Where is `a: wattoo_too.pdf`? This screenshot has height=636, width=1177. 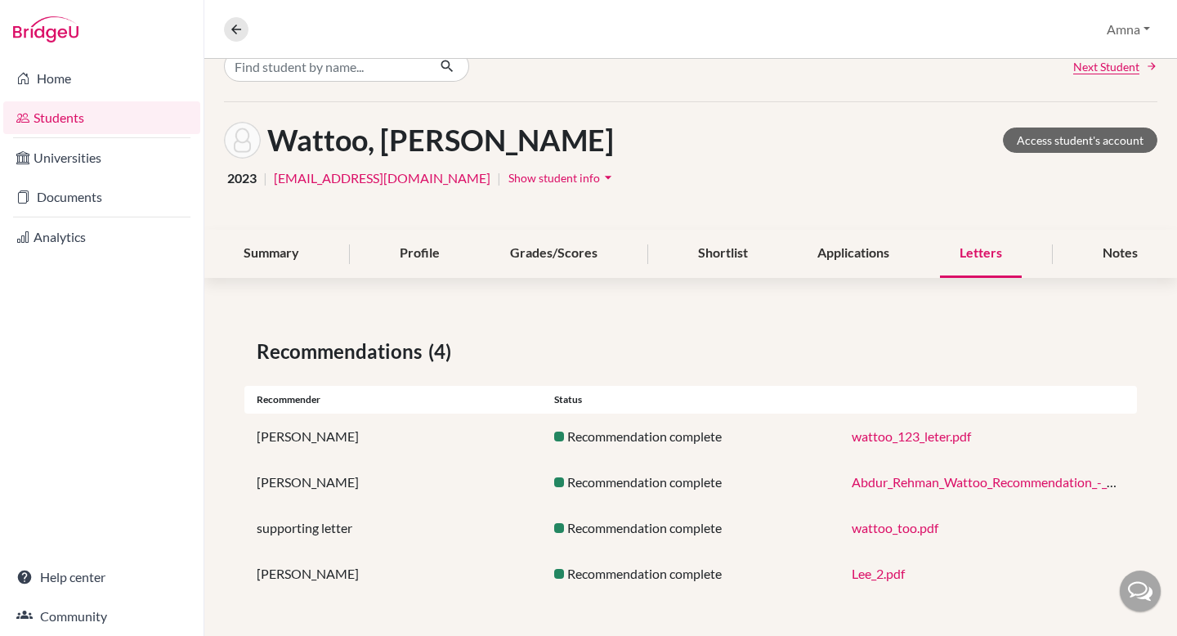
a: wattoo_too.pdf is located at coordinates (895, 527).